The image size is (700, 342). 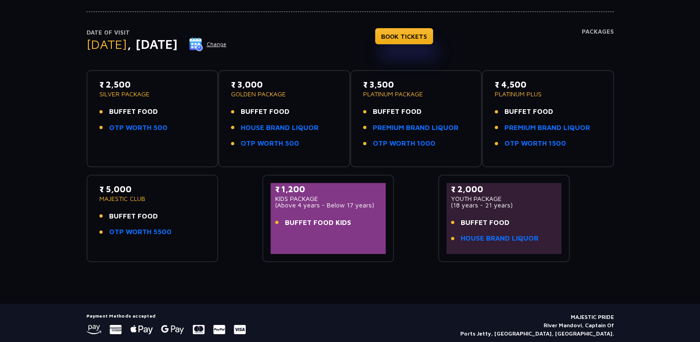 What do you see at coordinates (548, 94) in the screenshot?
I see `p: PLATINUM PLUS` at bounding box center [548, 94].